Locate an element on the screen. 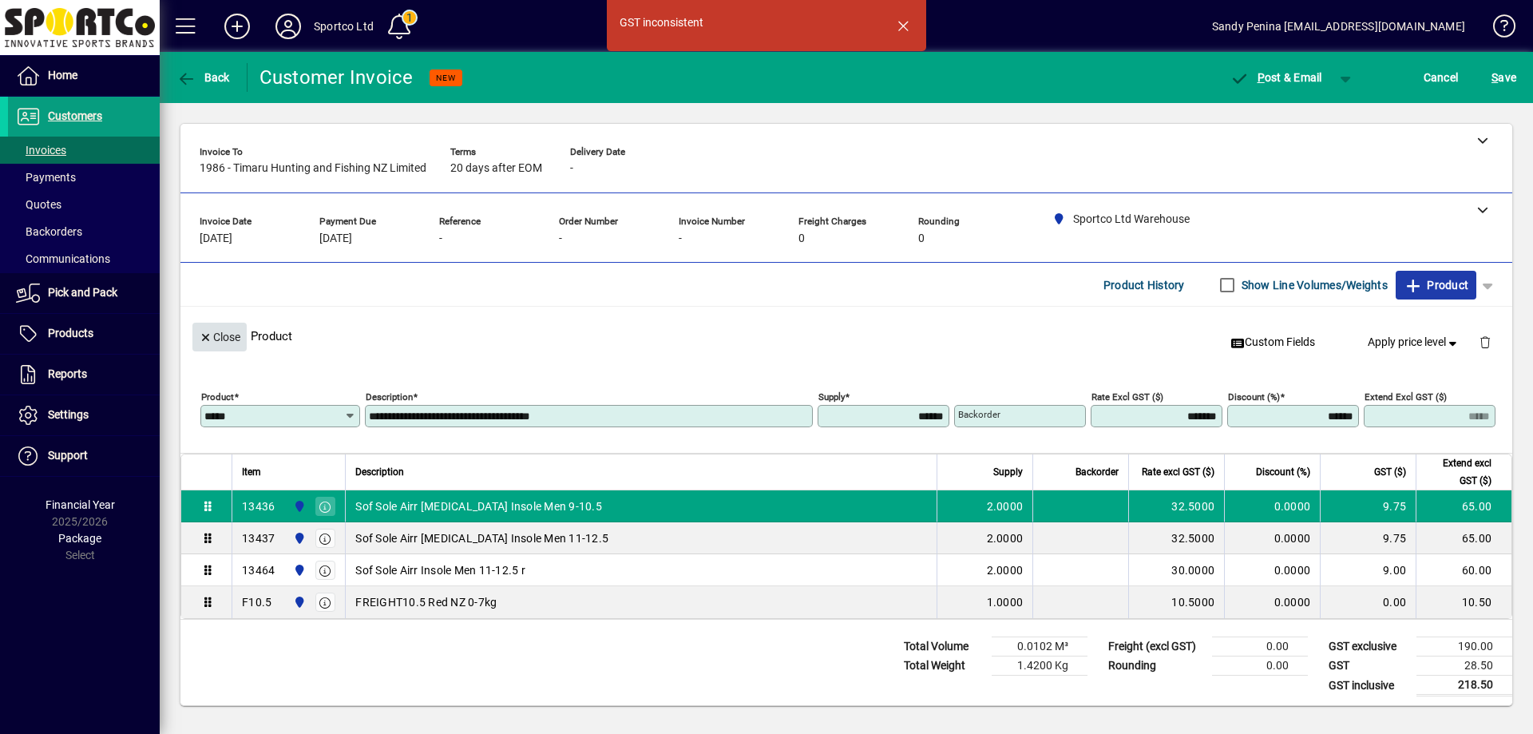  button: Custom Fields is located at coordinates (1272, 342).